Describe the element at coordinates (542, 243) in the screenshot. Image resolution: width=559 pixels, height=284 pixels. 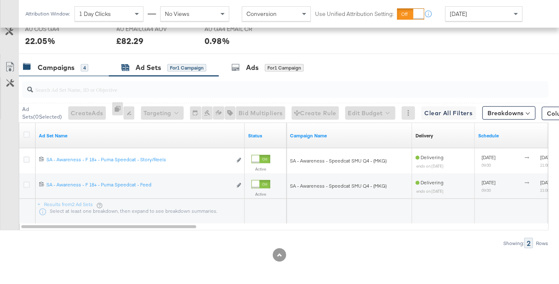
I see `div: Rows` at that location.